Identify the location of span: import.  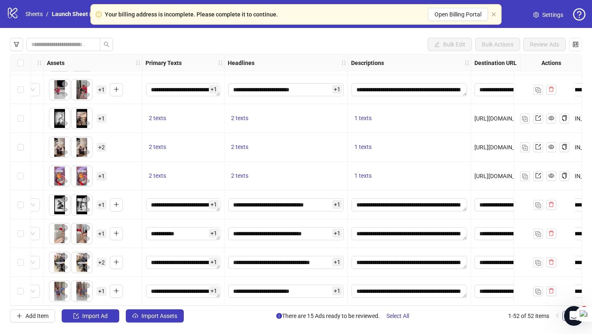
(76, 316).